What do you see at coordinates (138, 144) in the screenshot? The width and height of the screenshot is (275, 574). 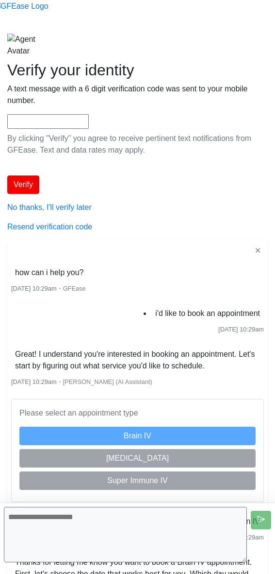 I see `p: By clicking "Verify" you agree to receive pertinent text notifications from GFEase. Text and data...` at bounding box center [138, 144].